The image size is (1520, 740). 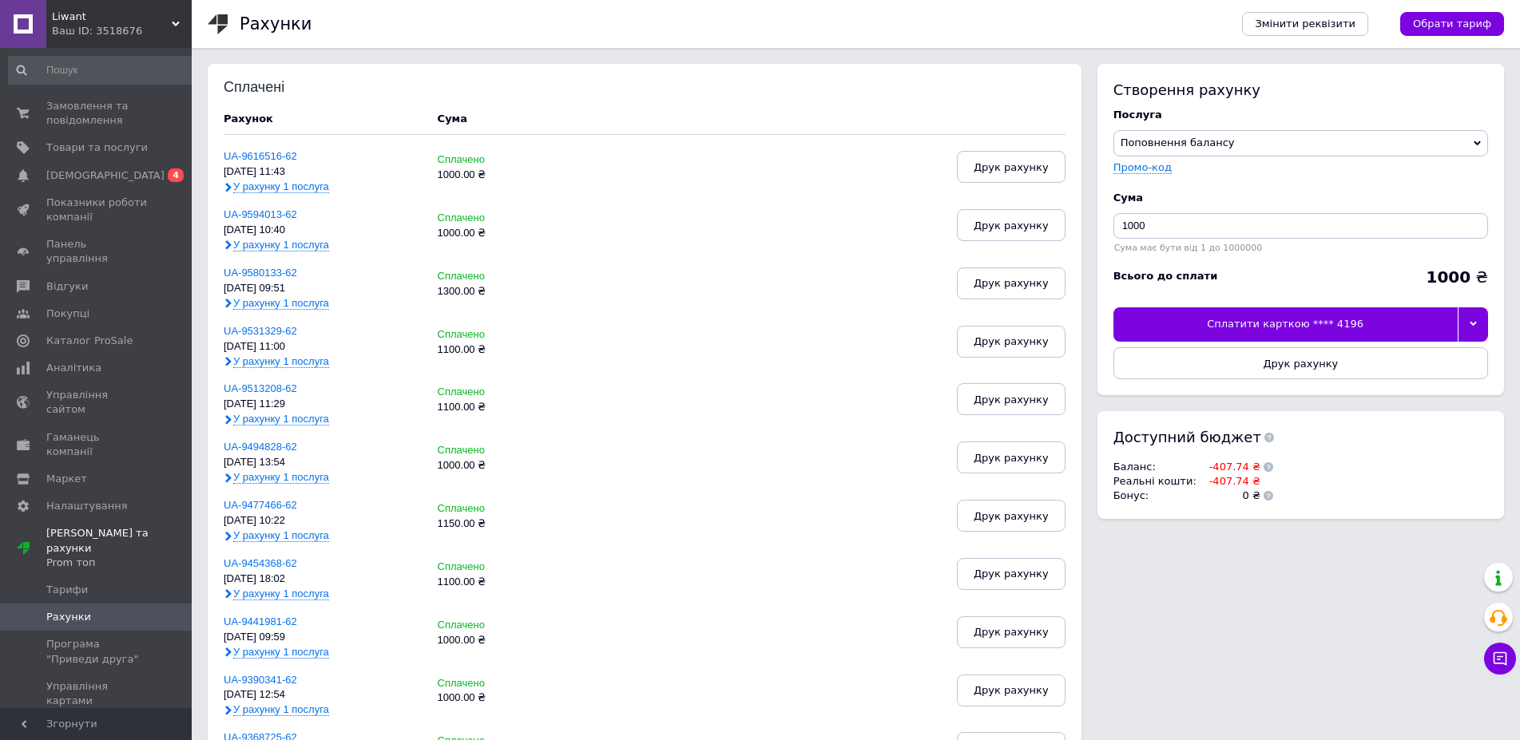 What do you see at coordinates (1230, 496) in the screenshot?
I see `td: 0 ₴` at bounding box center [1230, 496].